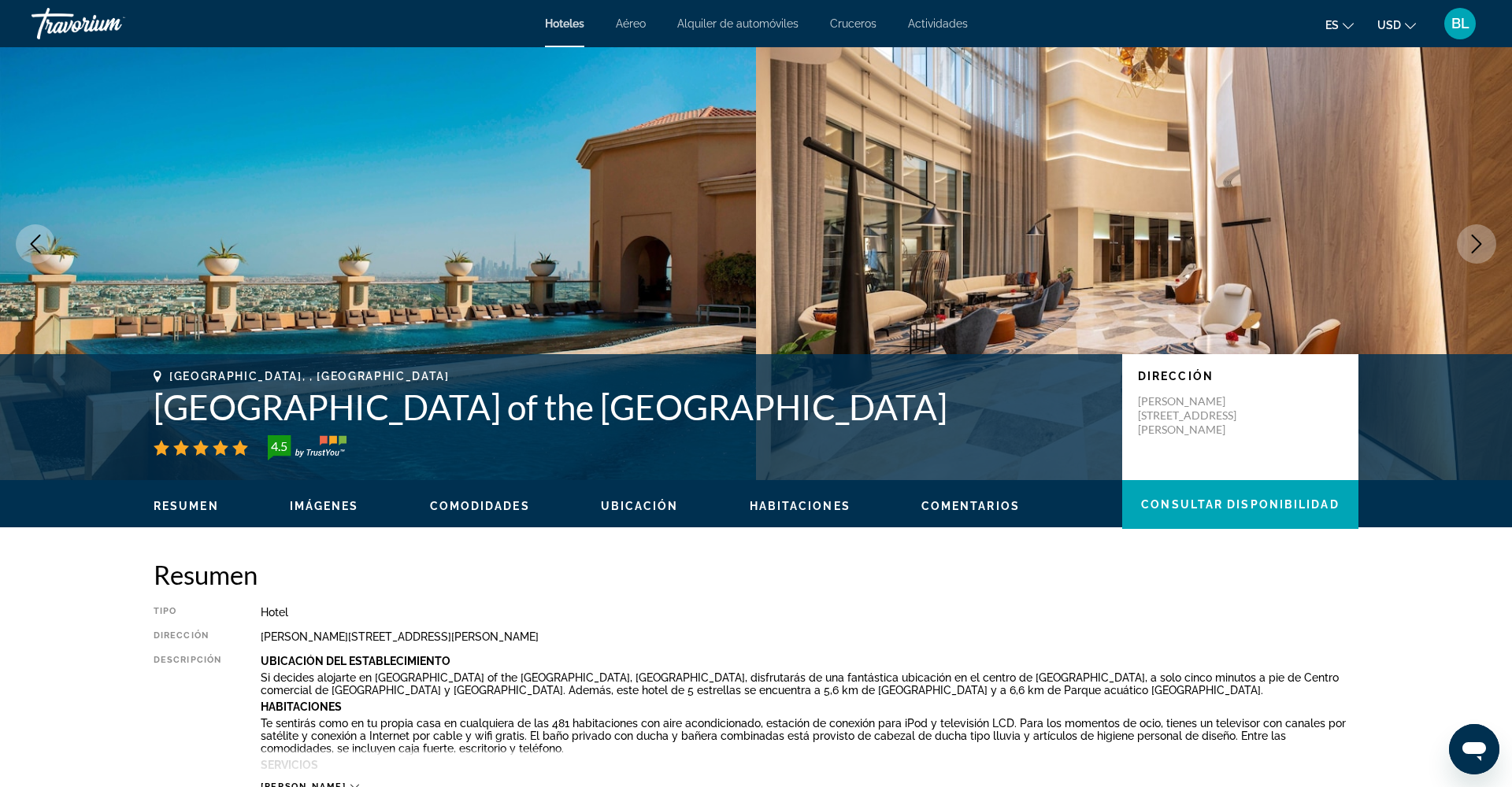 This screenshot has height=787, width=1512. I want to click on span: Habitaciones, so click(800, 506).